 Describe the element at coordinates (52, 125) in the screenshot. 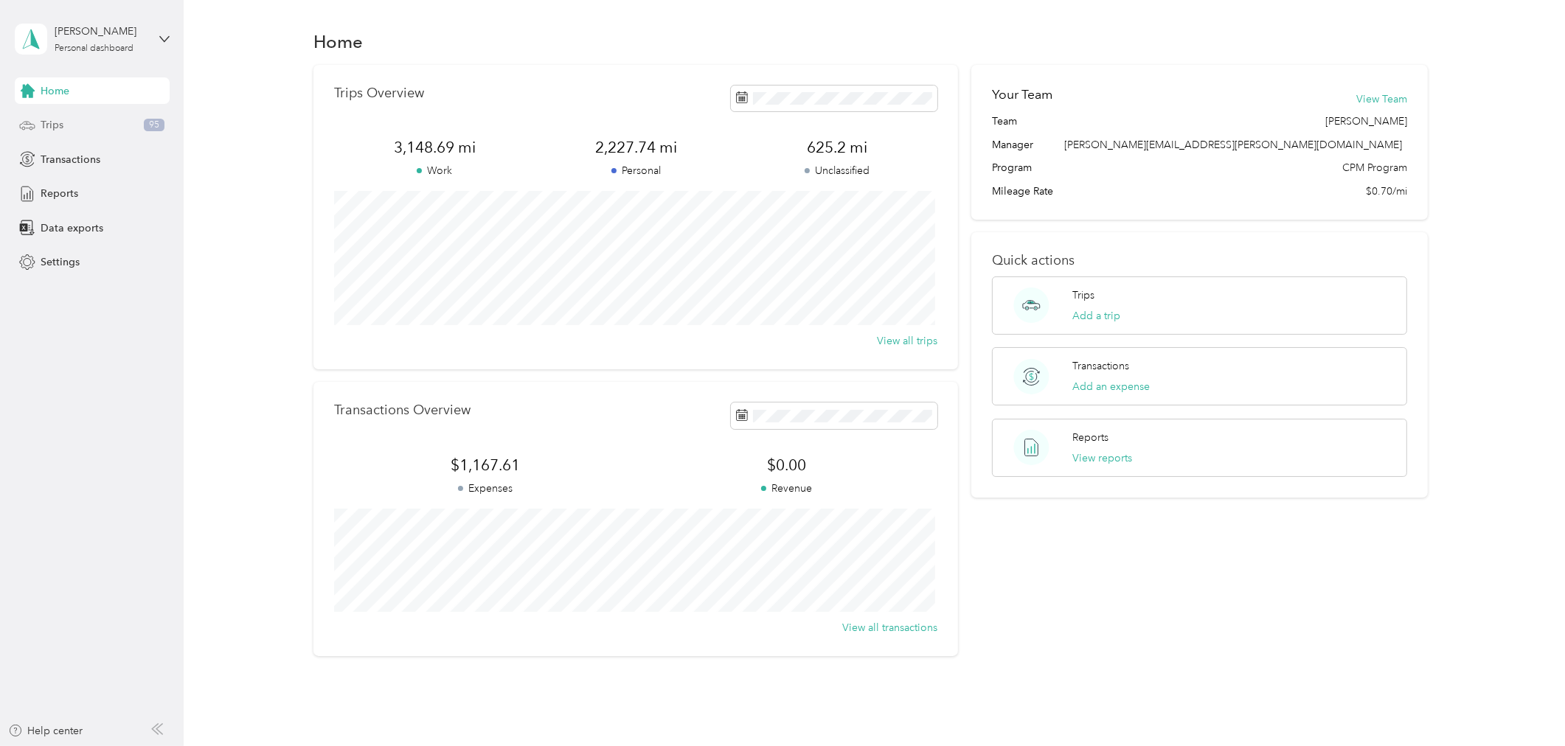

I see `span: Trips` at that location.